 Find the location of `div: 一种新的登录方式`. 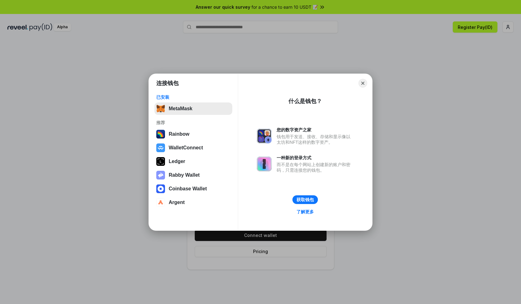

div: 一种新的登录方式 is located at coordinates (315, 158).